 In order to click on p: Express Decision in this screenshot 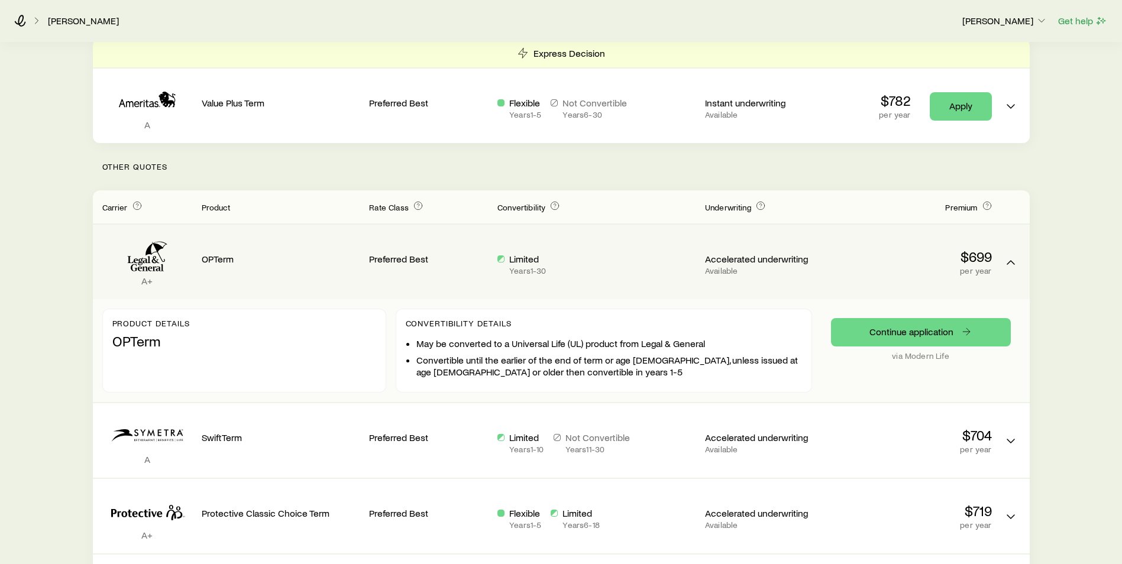, I will do `click(569, 53)`.